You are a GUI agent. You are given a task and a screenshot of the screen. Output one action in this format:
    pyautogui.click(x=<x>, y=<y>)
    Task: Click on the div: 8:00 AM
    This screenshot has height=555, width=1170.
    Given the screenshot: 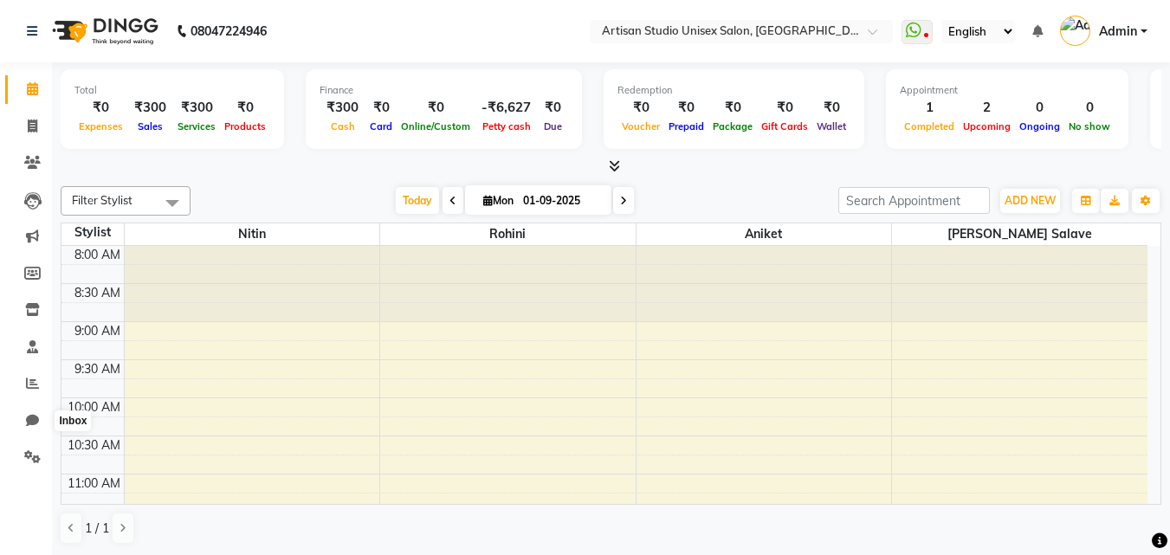 What is the action you would take?
    pyautogui.click(x=97, y=255)
    